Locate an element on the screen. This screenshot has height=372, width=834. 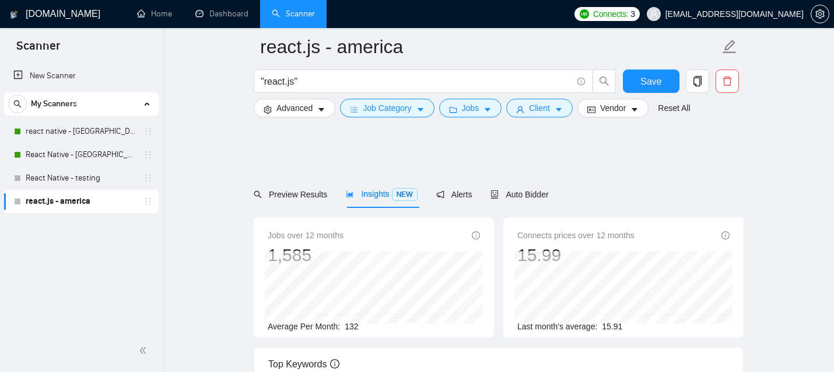
span: Jobs is located at coordinates (471, 108).